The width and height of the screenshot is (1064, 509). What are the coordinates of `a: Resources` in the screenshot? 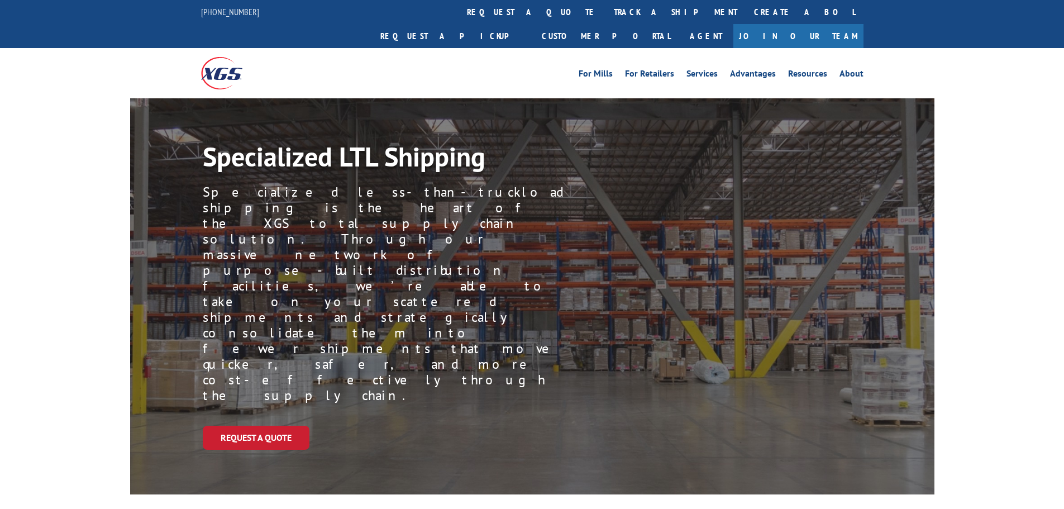 It's located at (807, 75).